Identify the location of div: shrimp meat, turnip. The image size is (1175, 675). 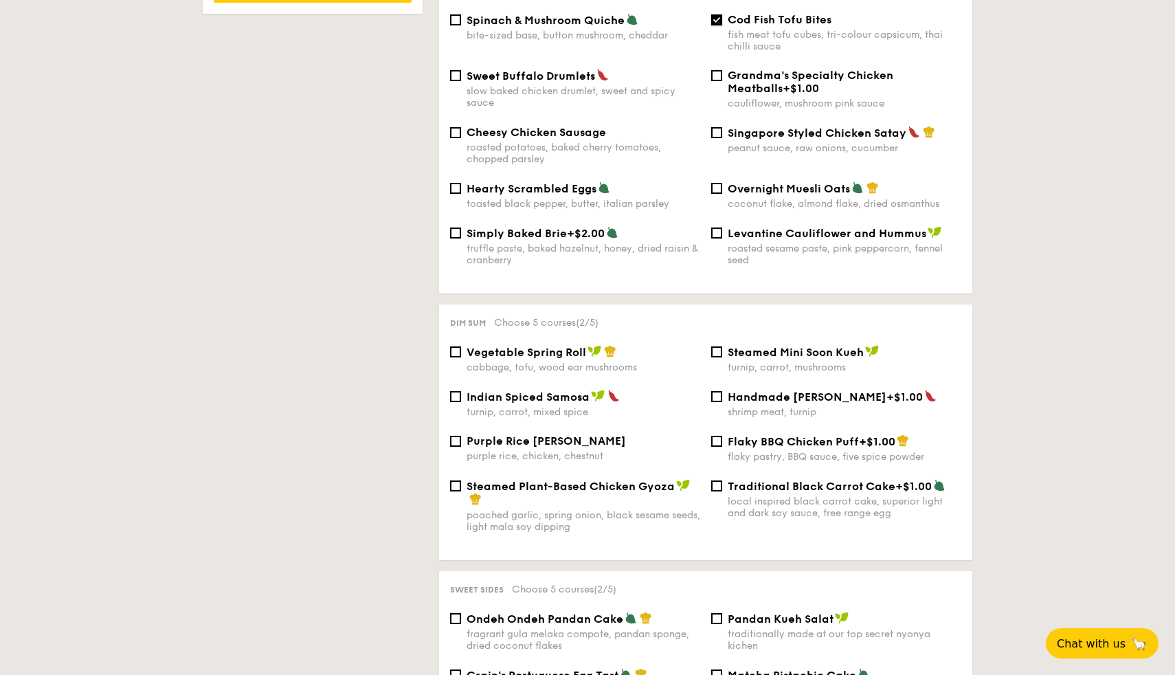
(845, 412).